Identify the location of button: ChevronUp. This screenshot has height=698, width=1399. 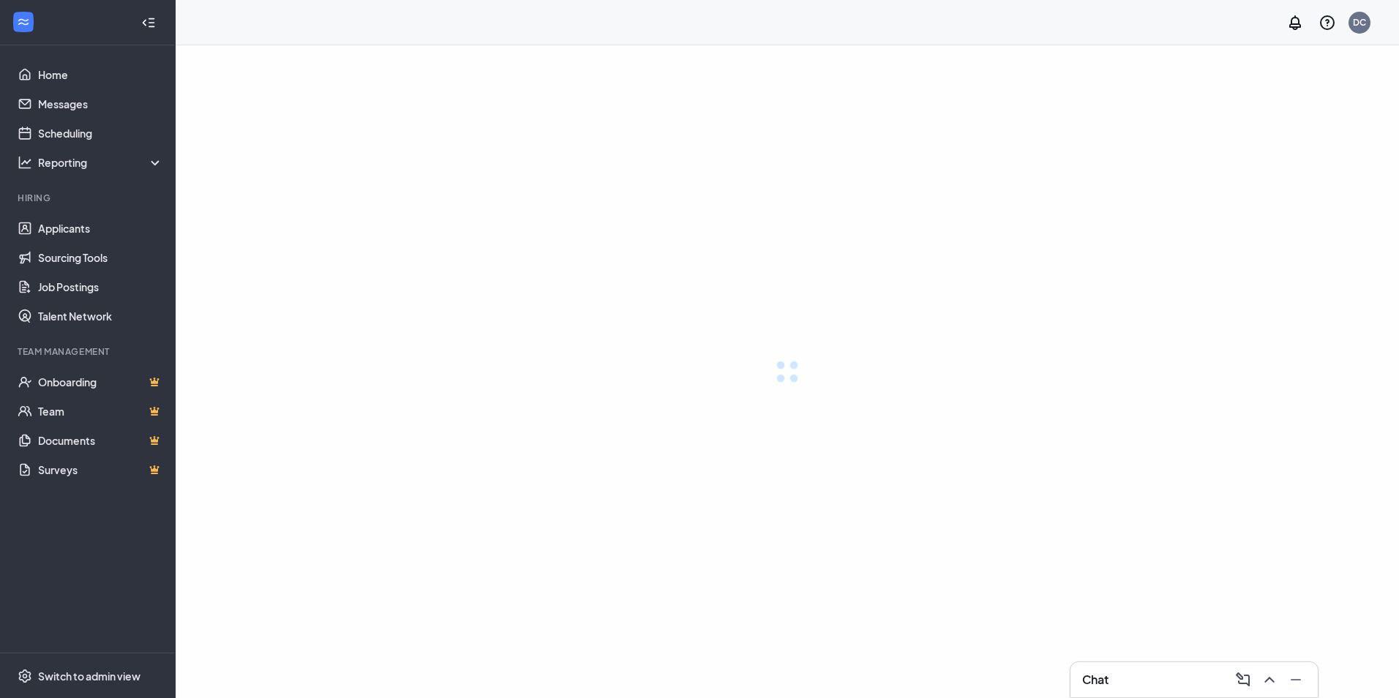
(1268, 680).